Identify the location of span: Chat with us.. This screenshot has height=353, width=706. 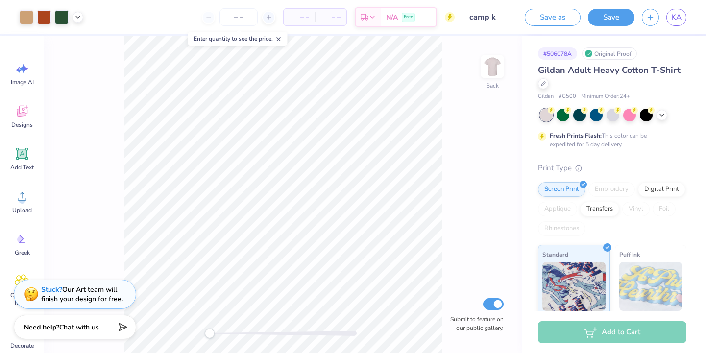
(80, 327).